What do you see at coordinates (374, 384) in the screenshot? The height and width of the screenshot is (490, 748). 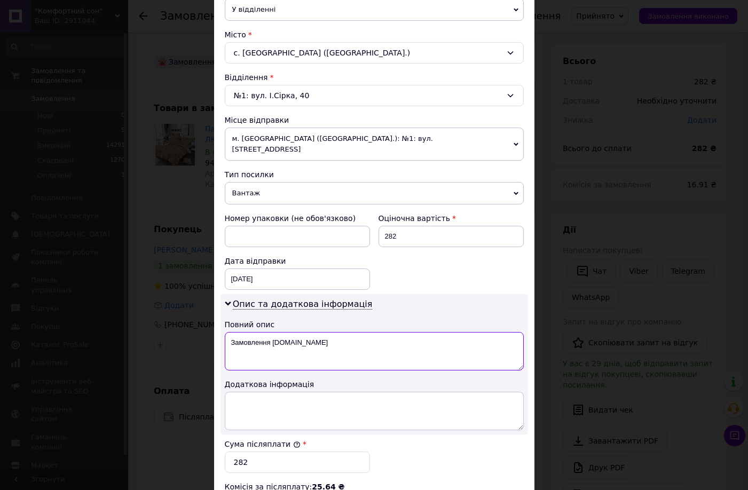 I see `div: Додаткова інформація` at bounding box center [374, 384].